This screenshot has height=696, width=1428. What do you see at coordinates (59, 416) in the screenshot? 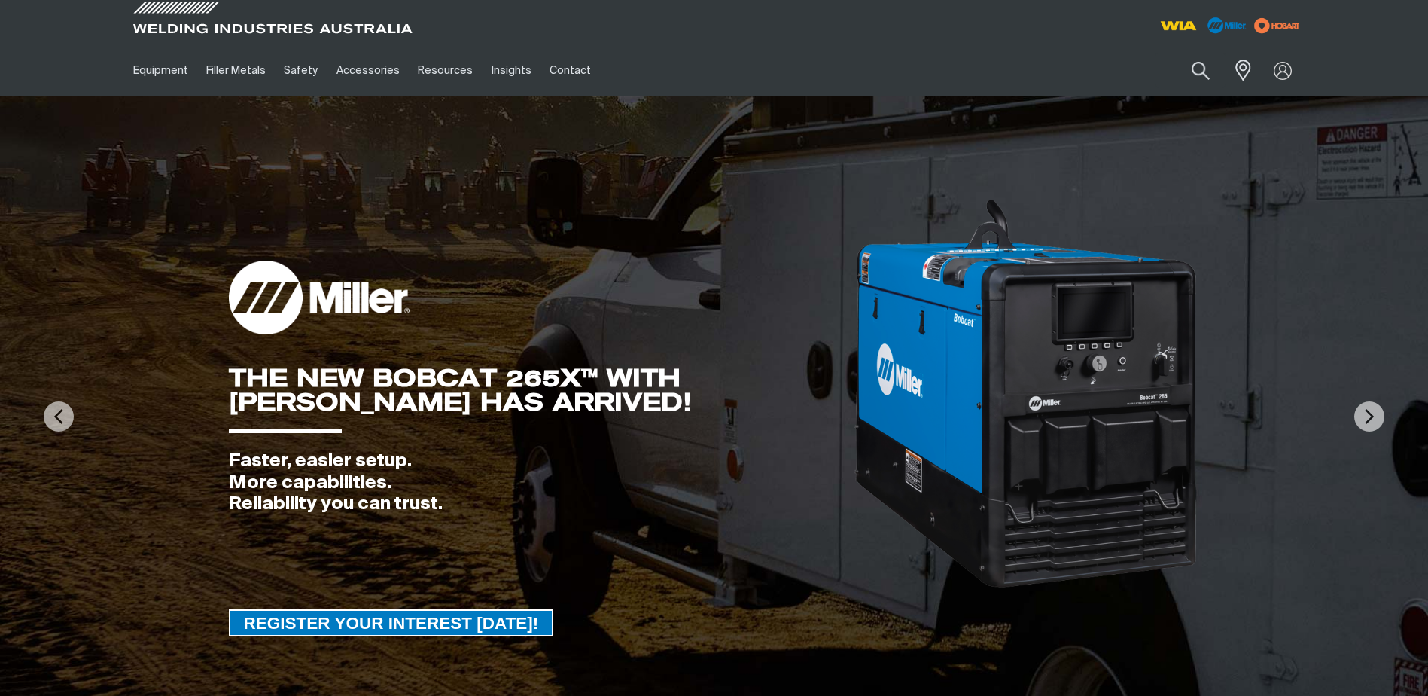
I see `img: PrevArrow` at bounding box center [59, 416].